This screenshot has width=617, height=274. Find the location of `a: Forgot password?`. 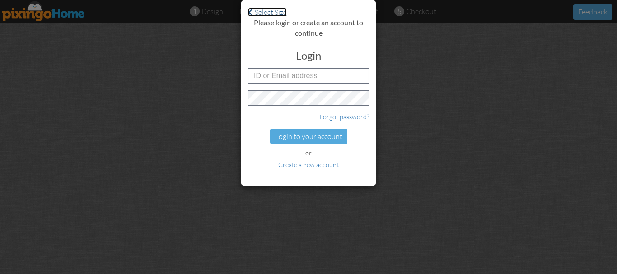

a: Forgot password? is located at coordinates (344, 117).